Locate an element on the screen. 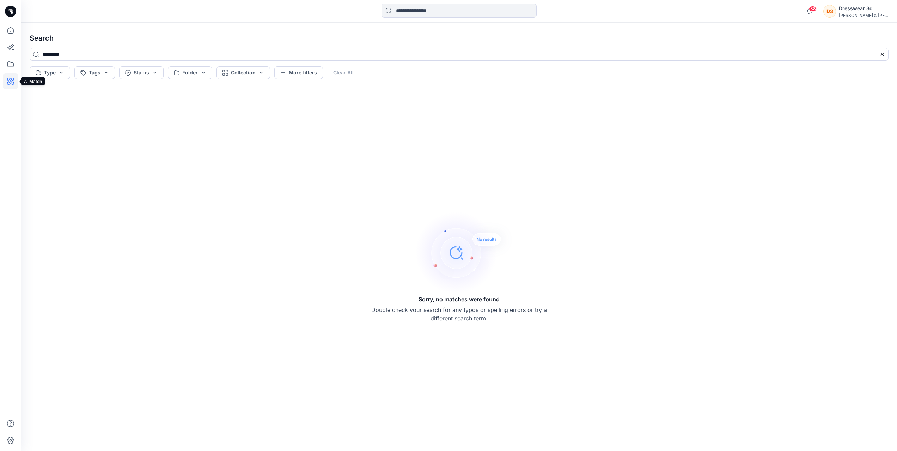  div: D3 is located at coordinates (830, 11).